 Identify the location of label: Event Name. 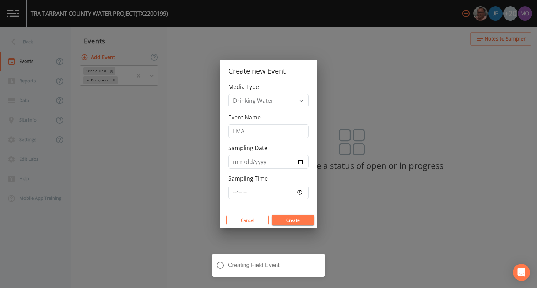
(245, 117).